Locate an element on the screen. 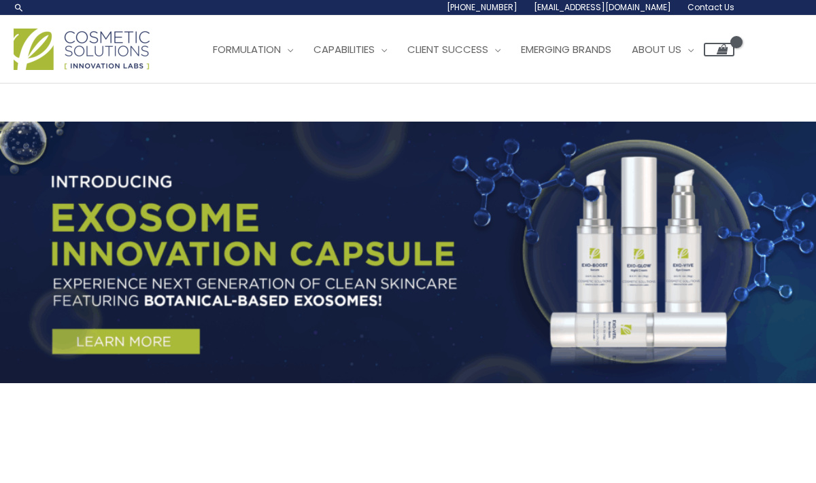  a: Client Success is located at coordinates (453, 50).